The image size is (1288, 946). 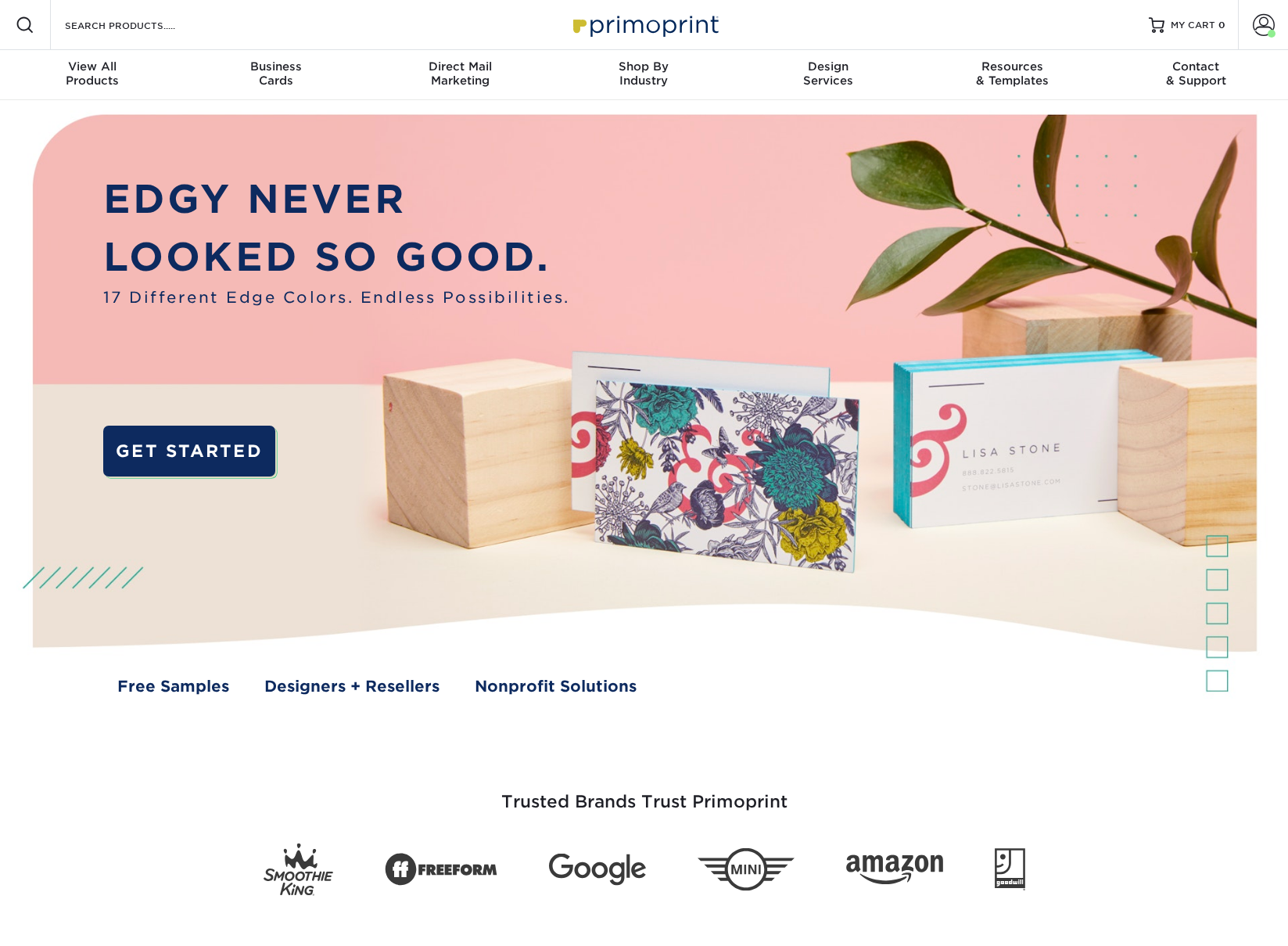 What do you see at coordinates (746, 869) in the screenshot?
I see `img: Mini` at bounding box center [746, 869].